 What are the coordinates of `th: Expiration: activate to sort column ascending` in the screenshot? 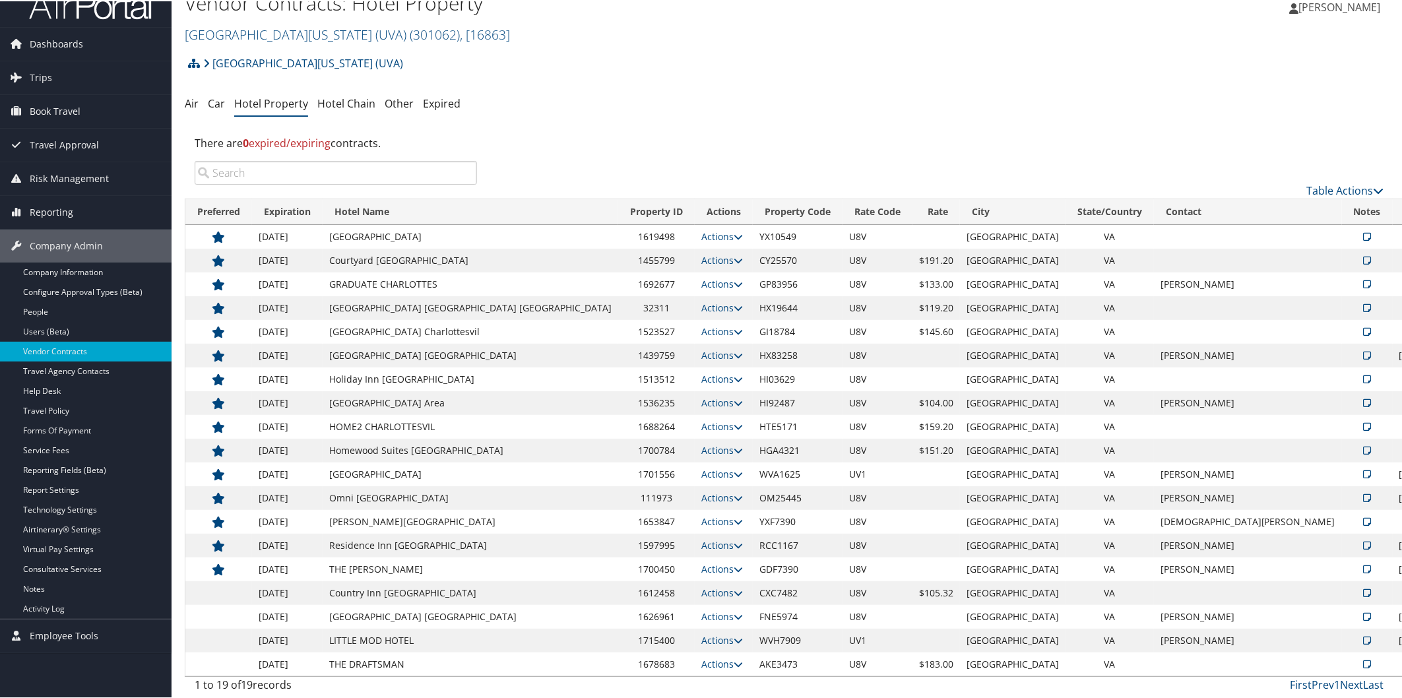 It's located at (287, 210).